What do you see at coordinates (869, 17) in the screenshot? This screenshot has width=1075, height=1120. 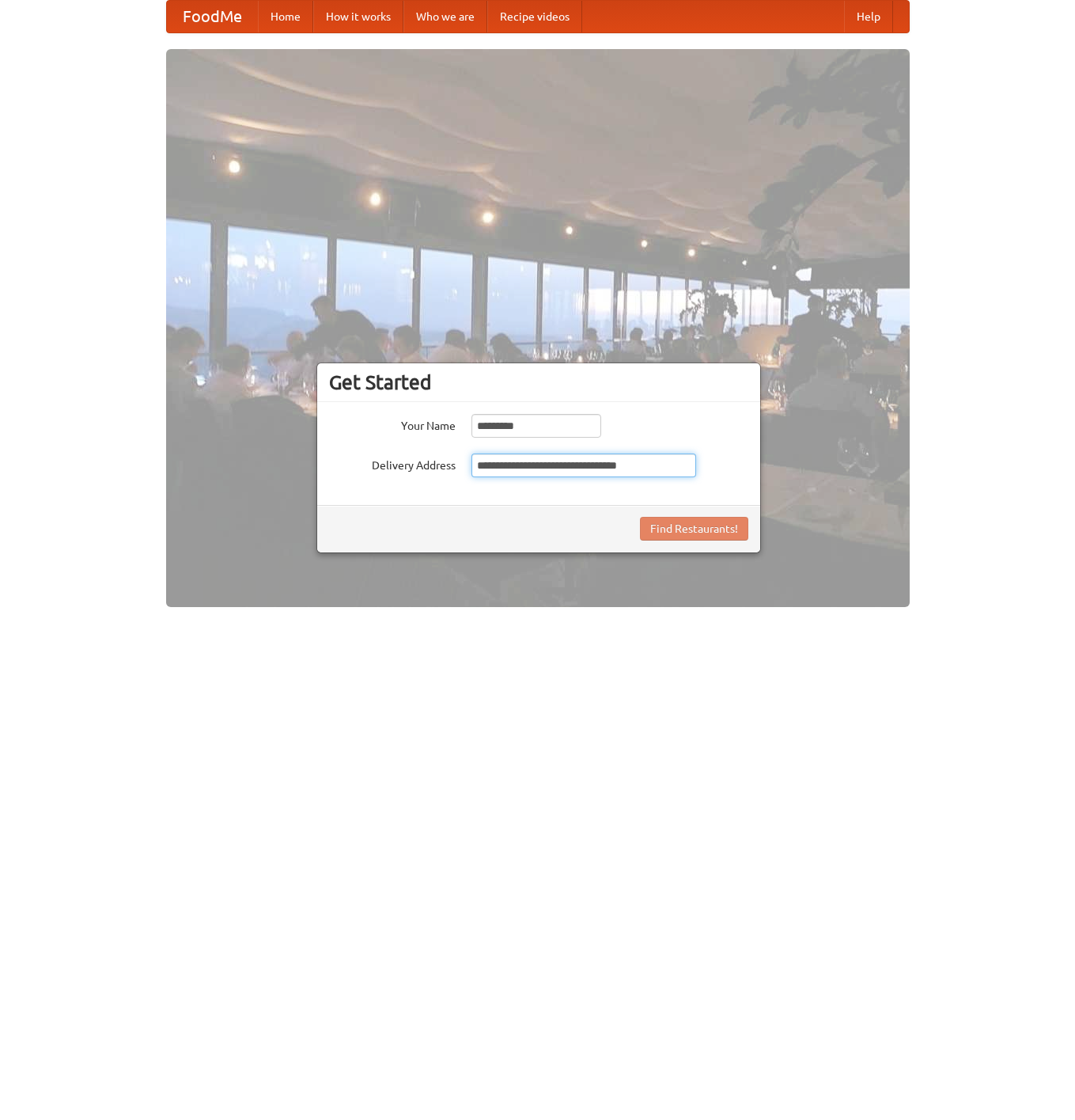 I see `a: Help` at bounding box center [869, 17].